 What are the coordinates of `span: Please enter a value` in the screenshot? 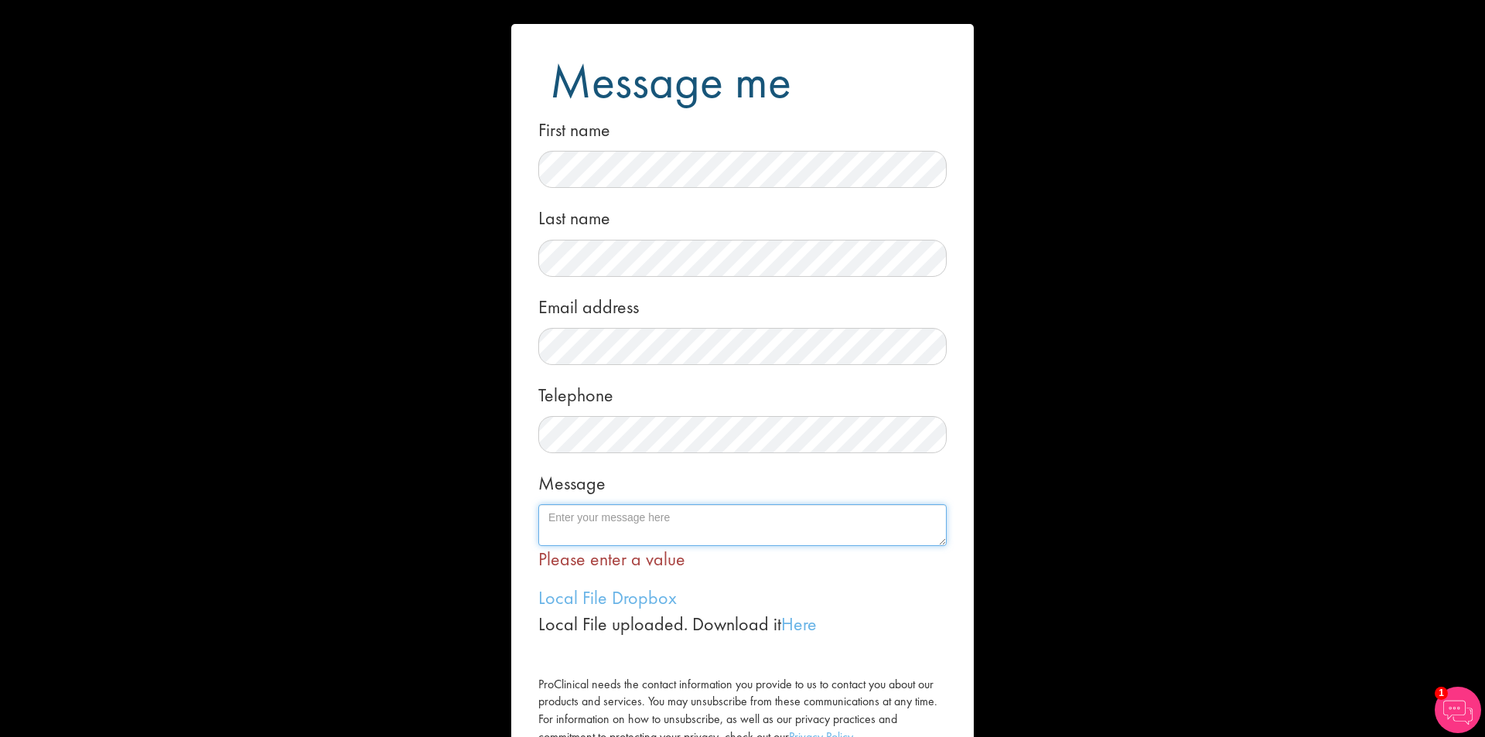 It's located at (612, 558).